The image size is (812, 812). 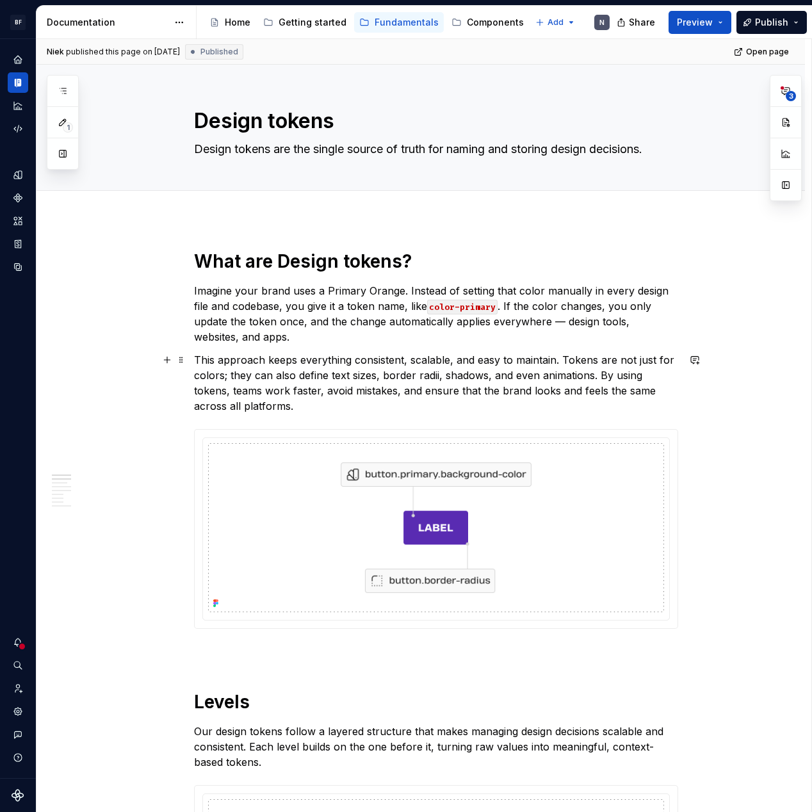 What do you see at coordinates (18, 267) in the screenshot?
I see `a: Data sources` at bounding box center [18, 267].